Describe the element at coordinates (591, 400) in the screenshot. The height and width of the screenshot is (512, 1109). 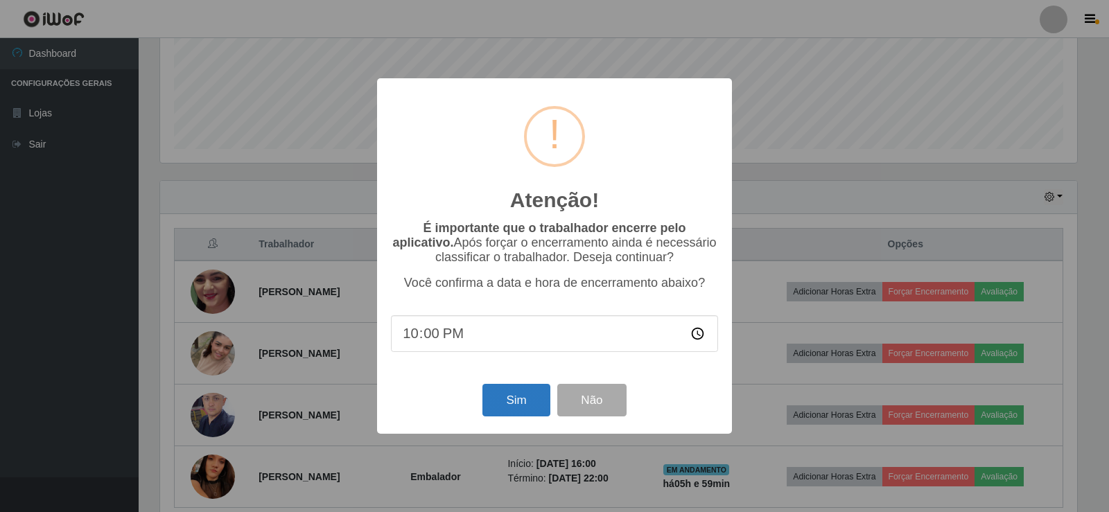
I see `button: Não` at that location.